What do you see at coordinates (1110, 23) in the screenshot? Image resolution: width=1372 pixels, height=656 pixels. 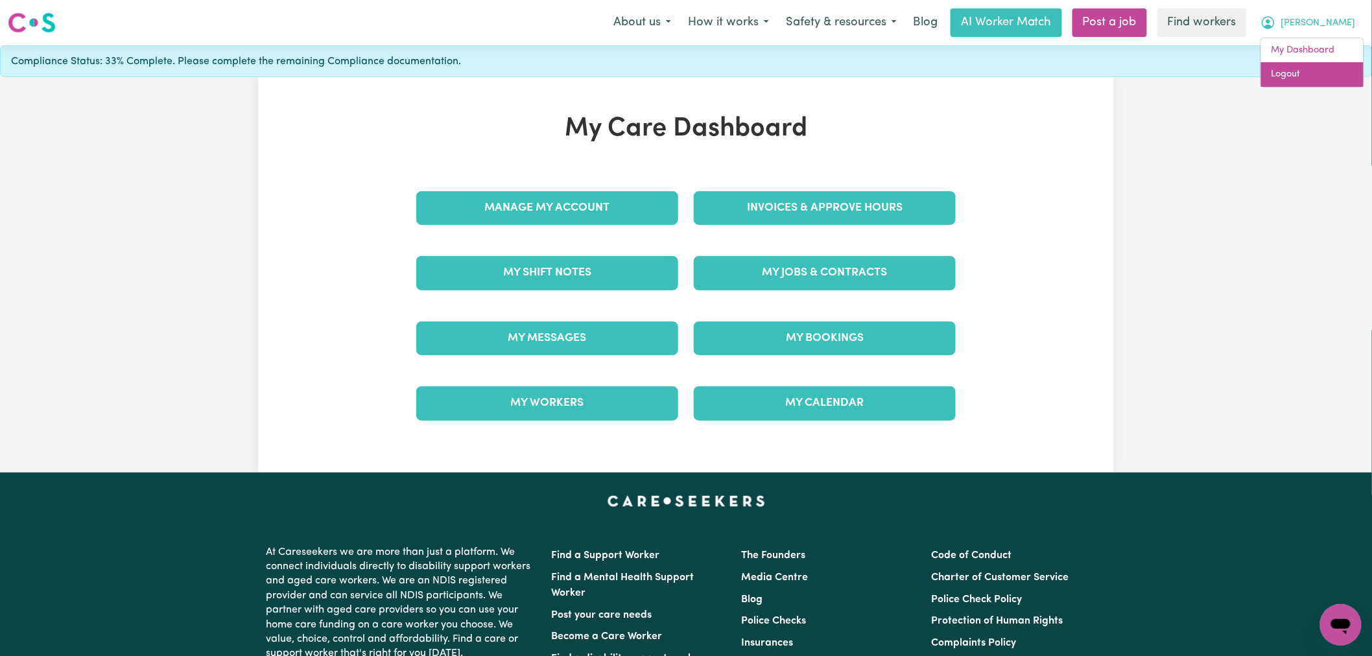 I see `a: Post a job` at bounding box center [1110, 23].